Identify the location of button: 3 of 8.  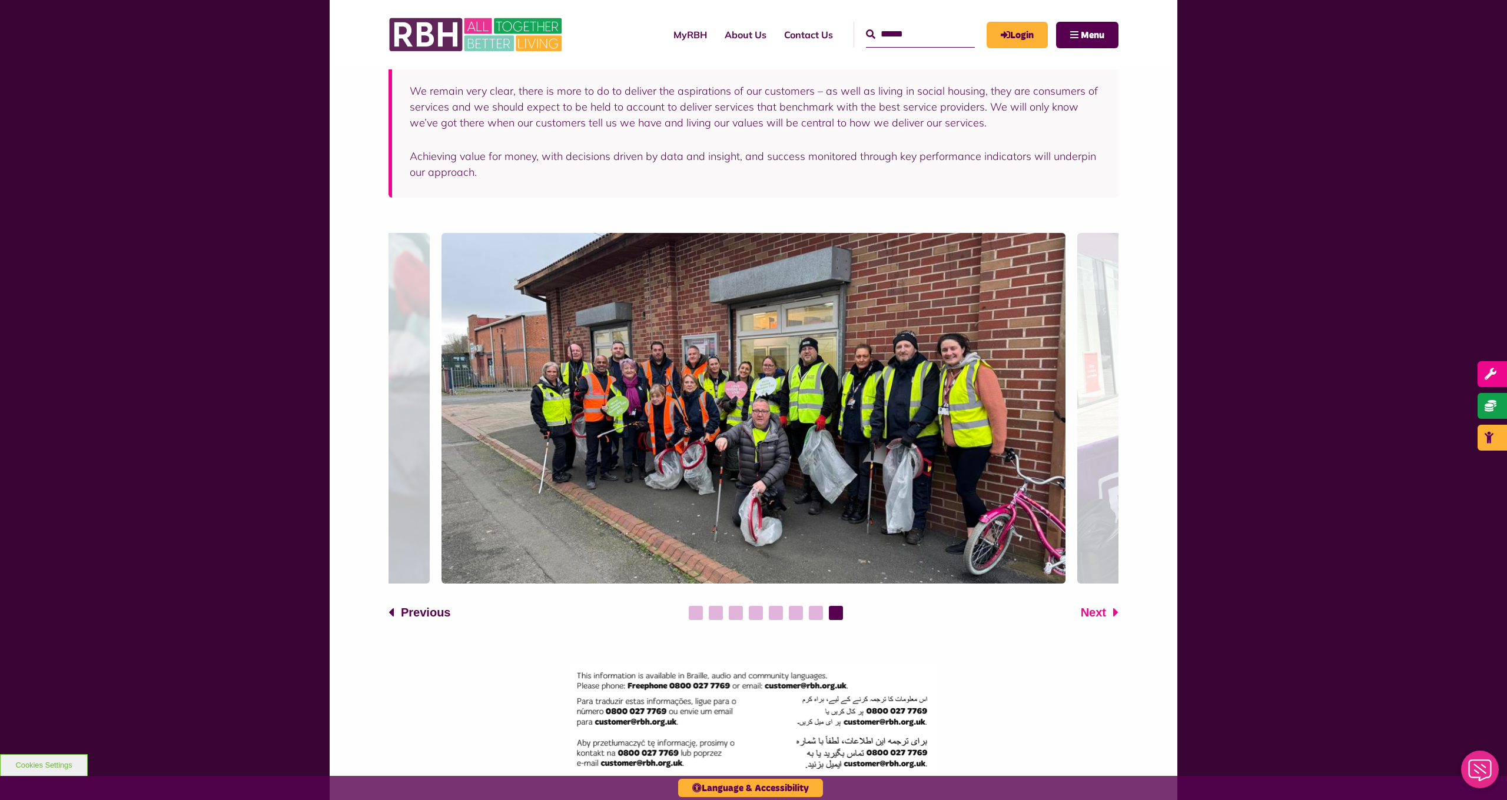
(736, 613).